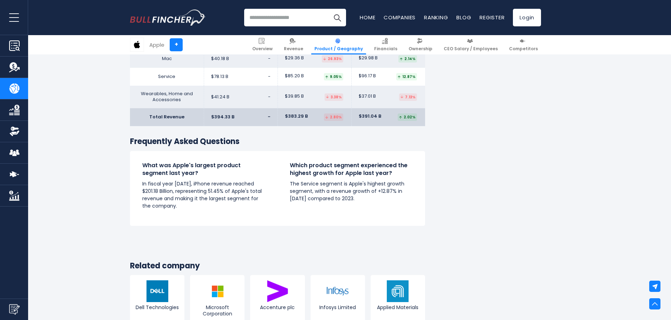 This screenshot has width=671, height=320. I want to click on a: Revenue, so click(293, 45).